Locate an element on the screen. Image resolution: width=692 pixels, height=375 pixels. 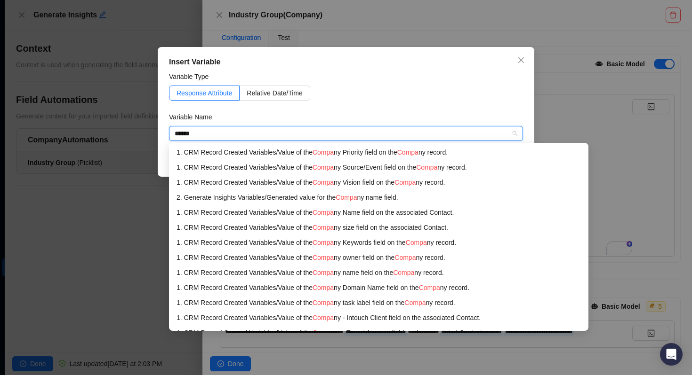
div: 1. CRM Record Created Variables / Value of the ny name field on the ny record. is located at coordinates (378, 273).